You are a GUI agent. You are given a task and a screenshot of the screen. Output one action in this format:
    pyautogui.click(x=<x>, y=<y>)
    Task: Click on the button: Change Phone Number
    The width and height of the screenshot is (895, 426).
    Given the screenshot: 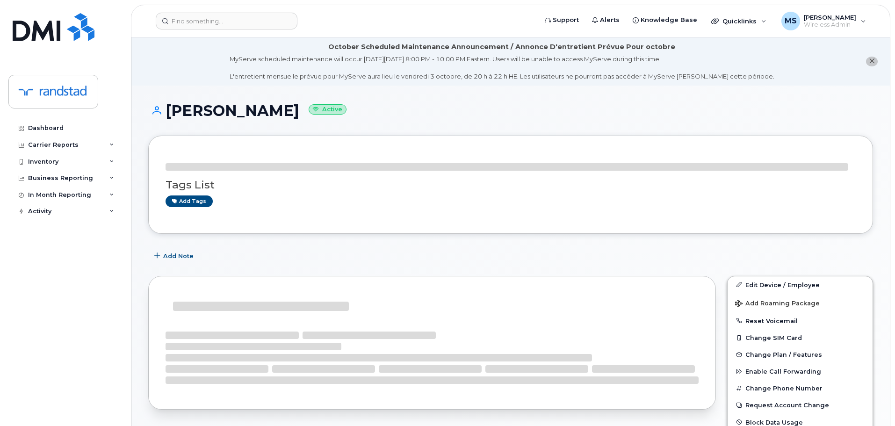 What is the action you would take?
    pyautogui.click(x=800, y=388)
    